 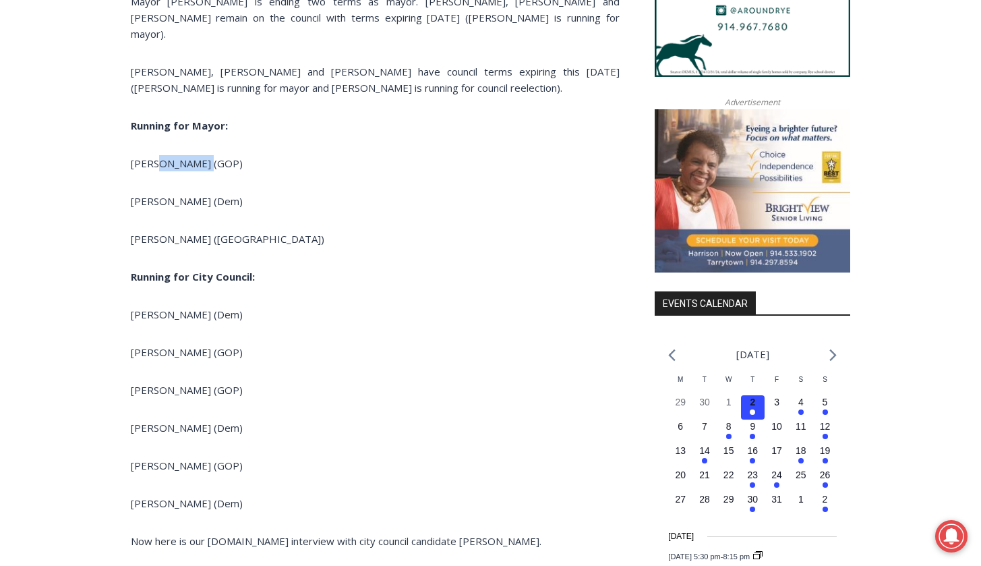 I want to click on time: 4, so click(x=801, y=402).